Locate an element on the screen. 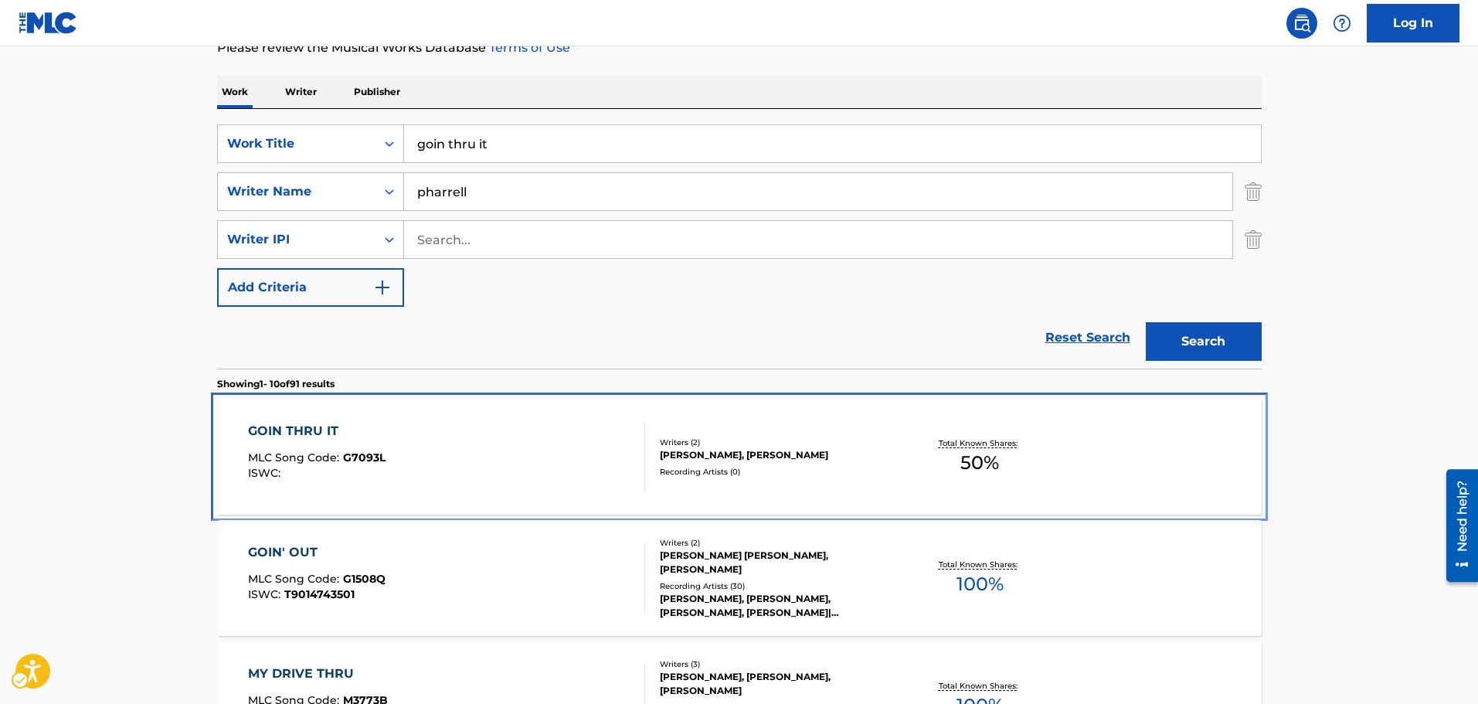 The height and width of the screenshot is (704, 1478). p: Writer is located at coordinates (301, 92).